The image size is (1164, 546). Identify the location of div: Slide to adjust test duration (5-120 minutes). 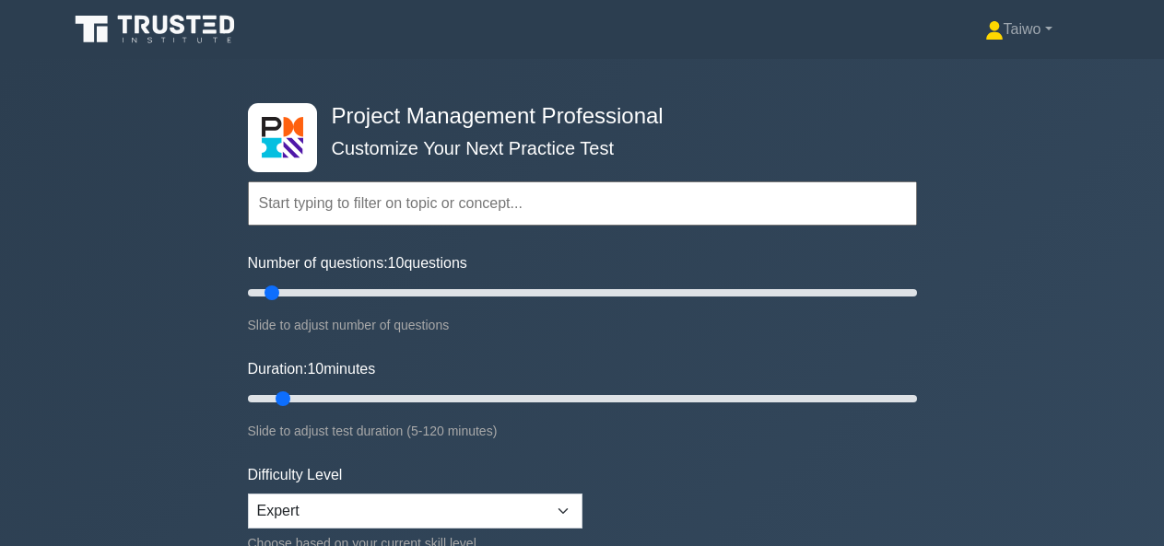
(582, 431).